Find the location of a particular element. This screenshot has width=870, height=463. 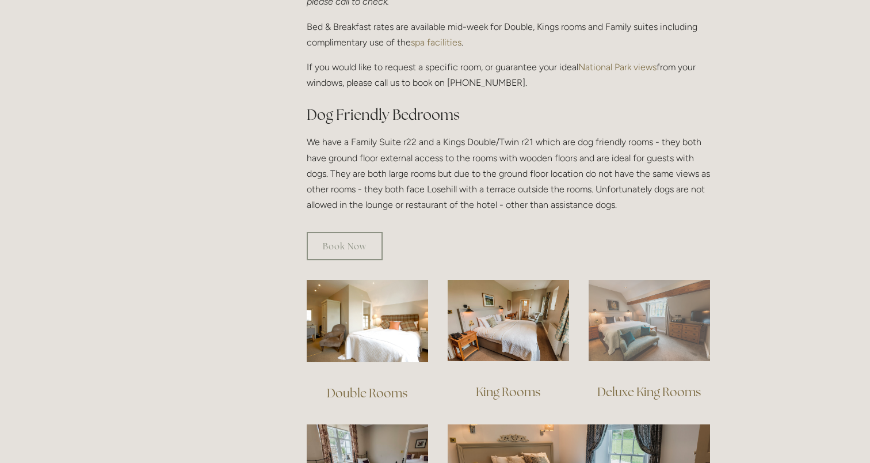

a: King Room view, Losehill Hotel is located at coordinates (508, 320).